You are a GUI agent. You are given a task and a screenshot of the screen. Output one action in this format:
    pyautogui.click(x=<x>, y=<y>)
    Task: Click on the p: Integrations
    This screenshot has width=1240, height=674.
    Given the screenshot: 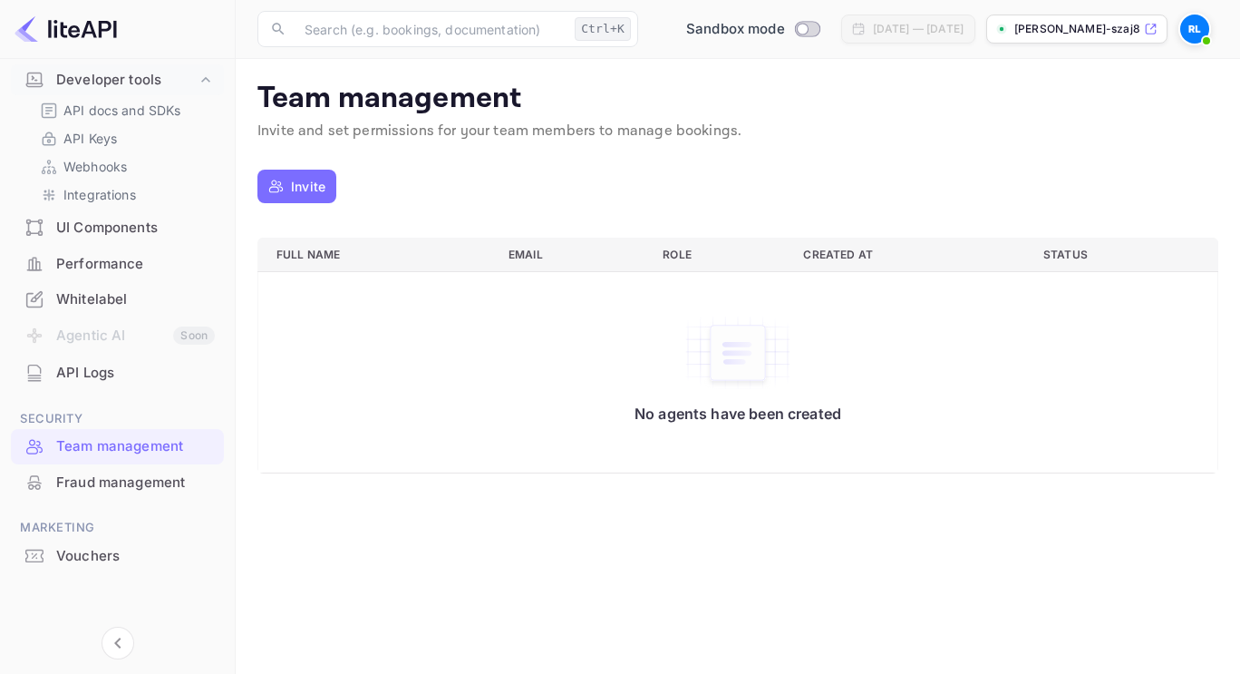 What is the action you would take?
    pyautogui.click(x=100, y=194)
    